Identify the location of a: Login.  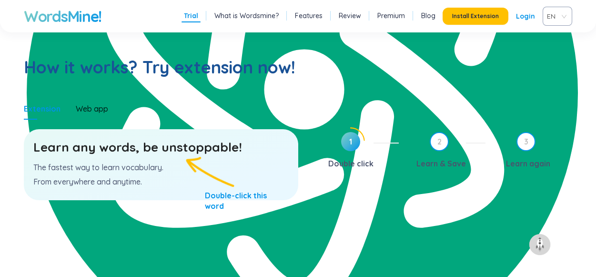
(526, 16).